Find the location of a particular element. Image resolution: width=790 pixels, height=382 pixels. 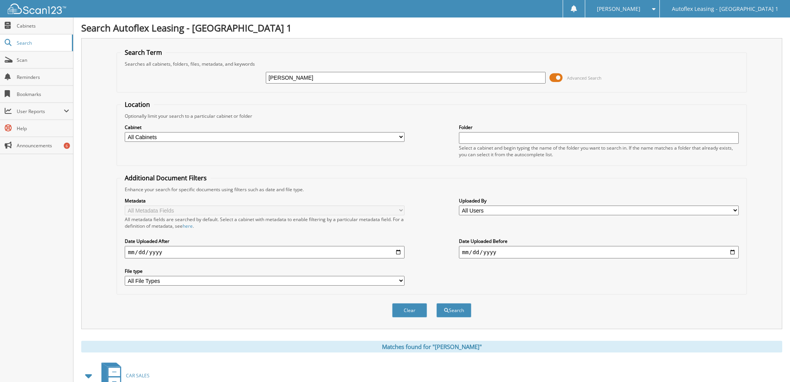

input: start is located at coordinates (264, 252).